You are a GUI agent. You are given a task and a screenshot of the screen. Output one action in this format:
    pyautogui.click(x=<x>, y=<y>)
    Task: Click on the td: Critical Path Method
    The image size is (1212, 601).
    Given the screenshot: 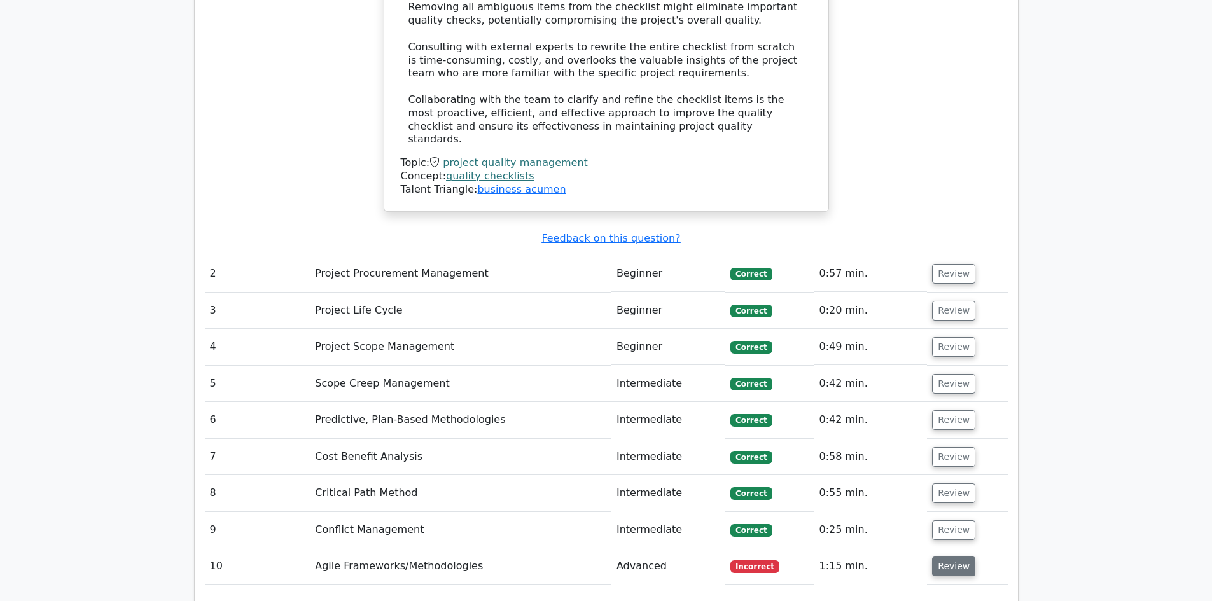 What is the action you would take?
    pyautogui.click(x=461, y=493)
    